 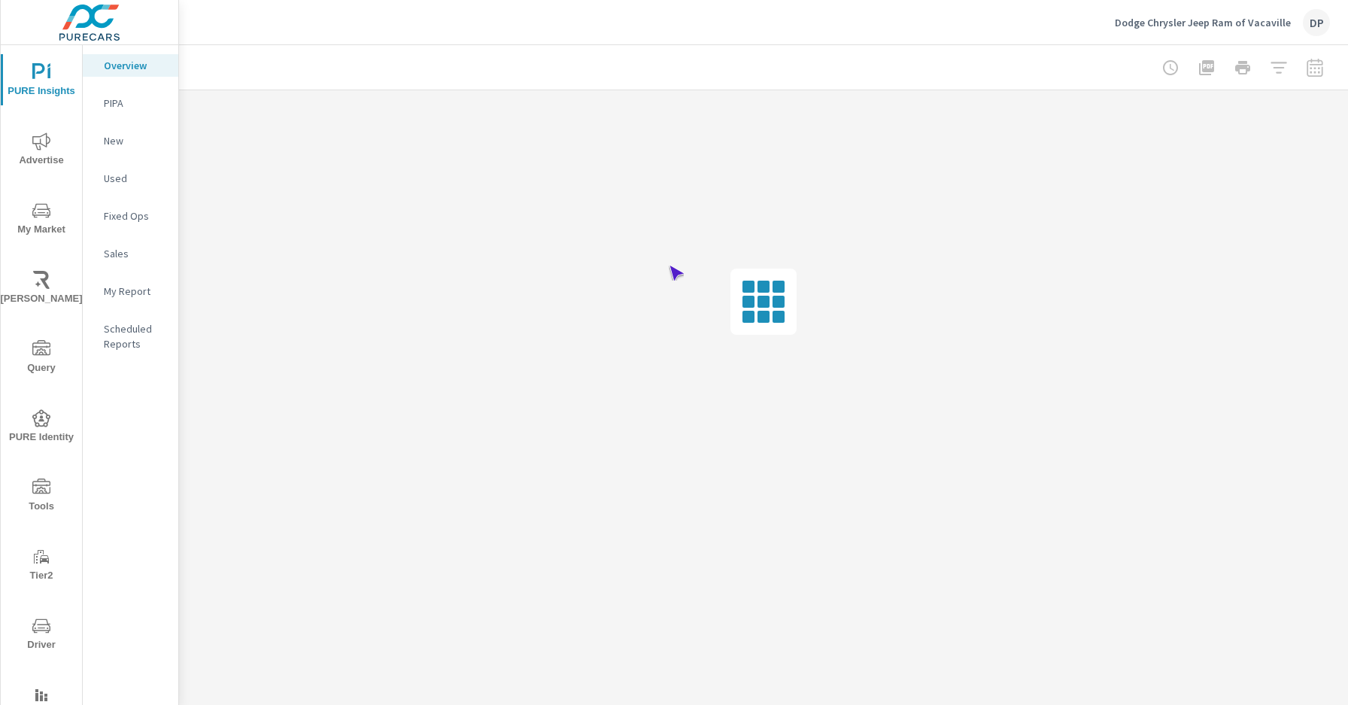 What do you see at coordinates (130, 65) in the screenshot?
I see `div: Overview` at bounding box center [130, 65].